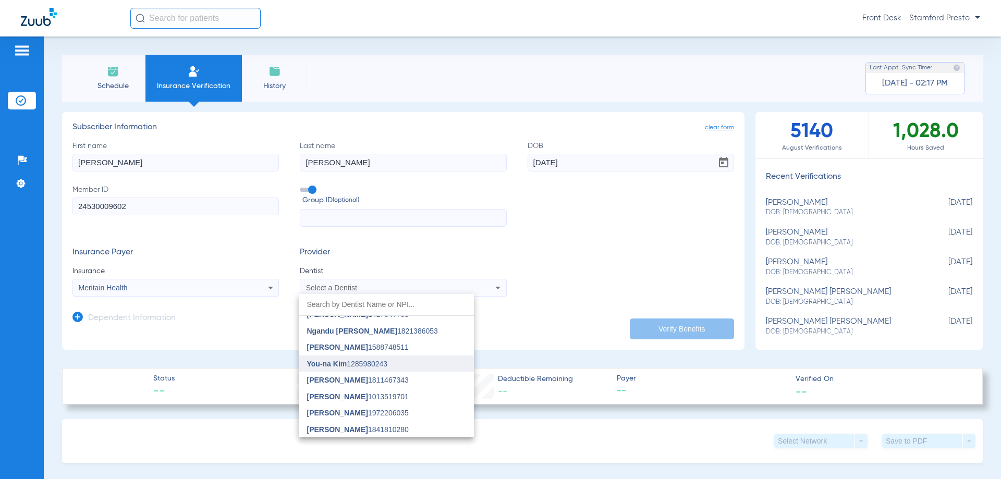 This screenshot has height=479, width=1001. What do you see at coordinates (358, 380) in the screenshot?
I see `span: 1811467343` at bounding box center [358, 380].